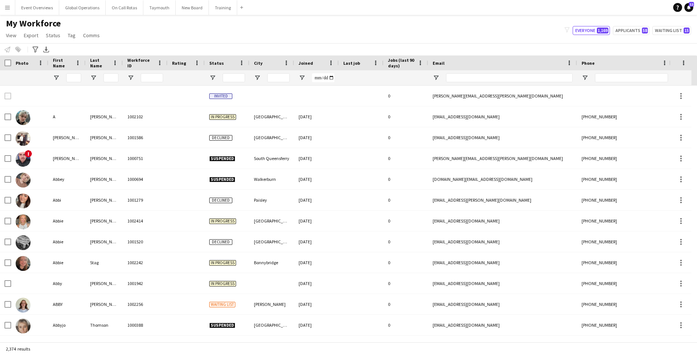  I want to click on button: New Board, so click(192, 7).